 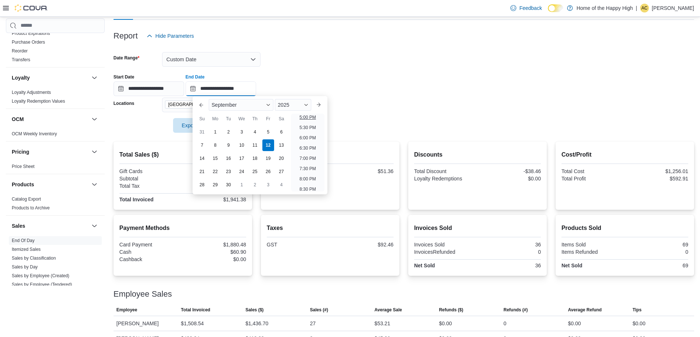 What do you see at coordinates (330, 155) in the screenshot?
I see `h2: Average Spent` at bounding box center [330, 155].